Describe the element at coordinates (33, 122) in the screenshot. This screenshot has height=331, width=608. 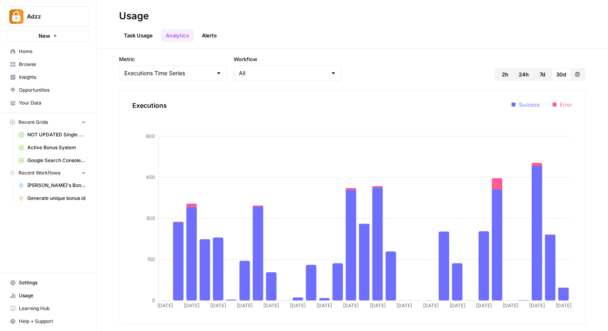
I see `span: Recent Grids` at that location.